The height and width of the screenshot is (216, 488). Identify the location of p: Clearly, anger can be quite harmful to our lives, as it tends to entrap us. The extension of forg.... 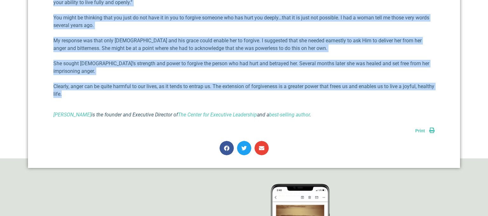
(244, 90).